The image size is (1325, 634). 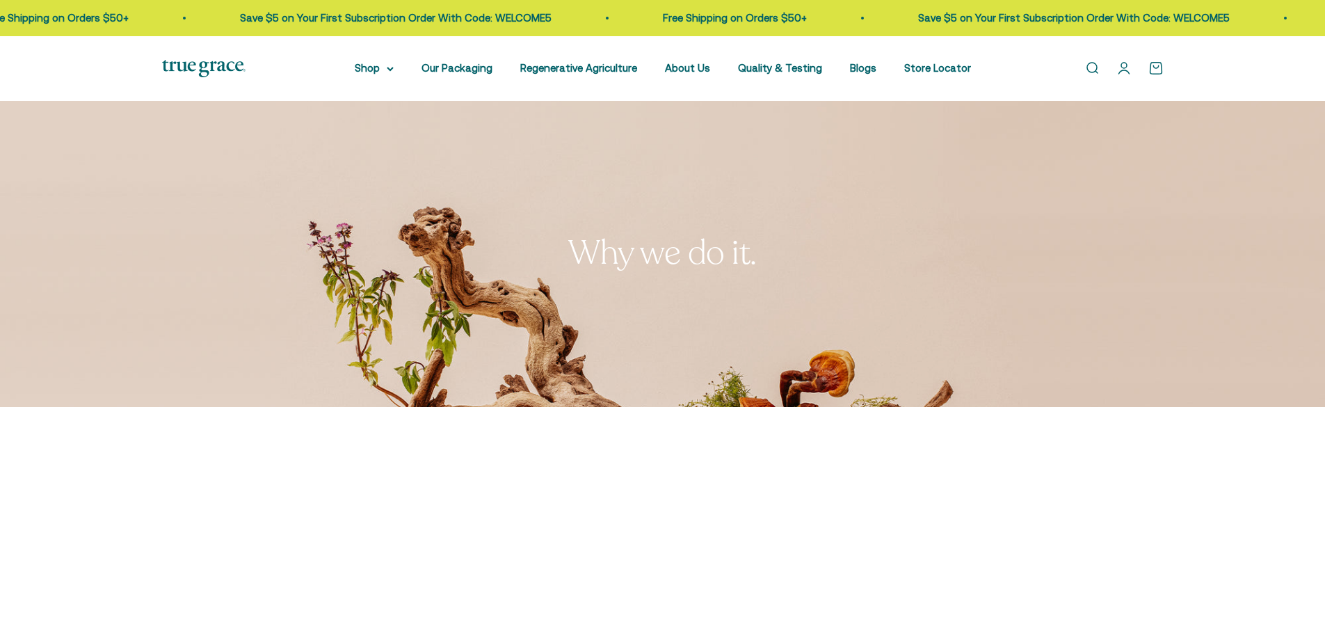 I want to click on summary: Shop, so click(x=374, y=68).